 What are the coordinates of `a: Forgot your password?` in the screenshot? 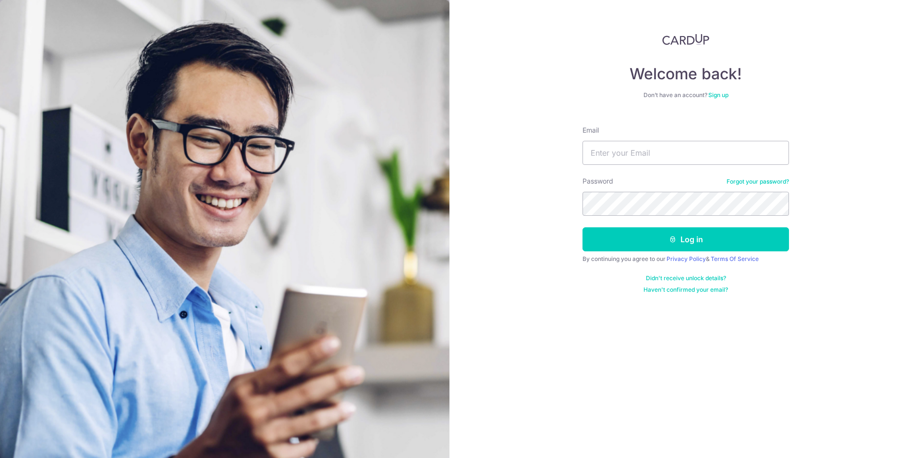 It's located at (758, 182).